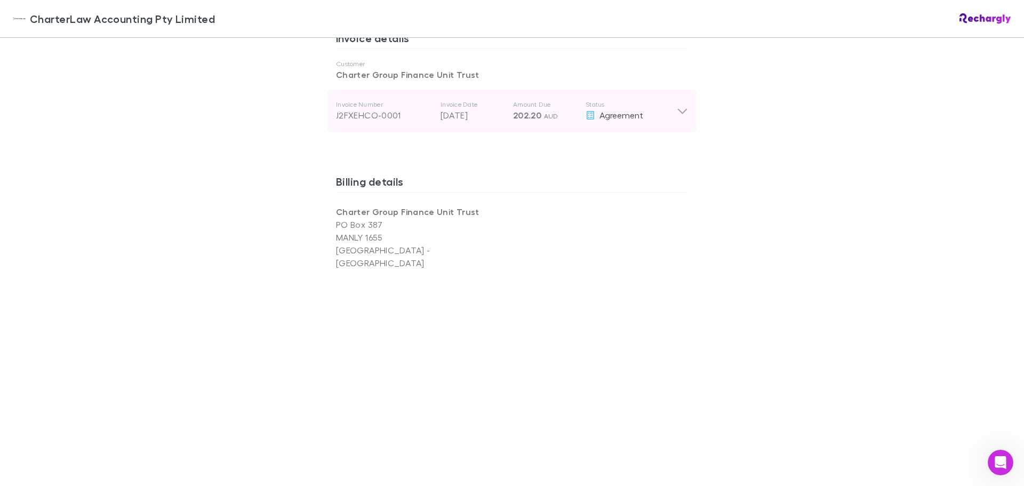  What do you see at coordinates (424, 225) in the screenshot?
I see `p: PO Box 387` at bounding box center [424, 225].